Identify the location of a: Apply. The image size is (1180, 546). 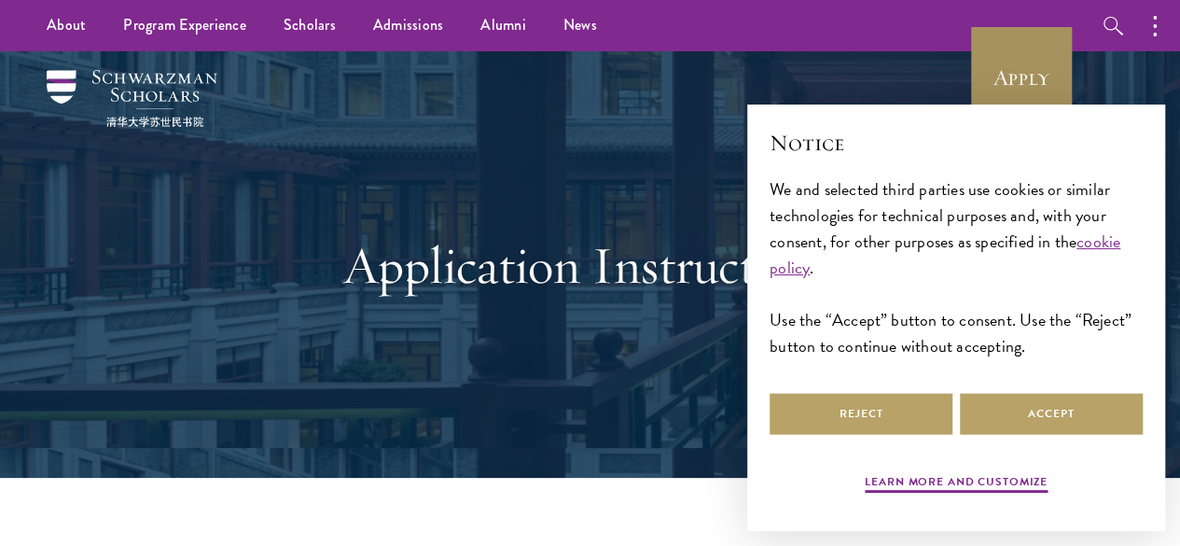
(1022, 77).